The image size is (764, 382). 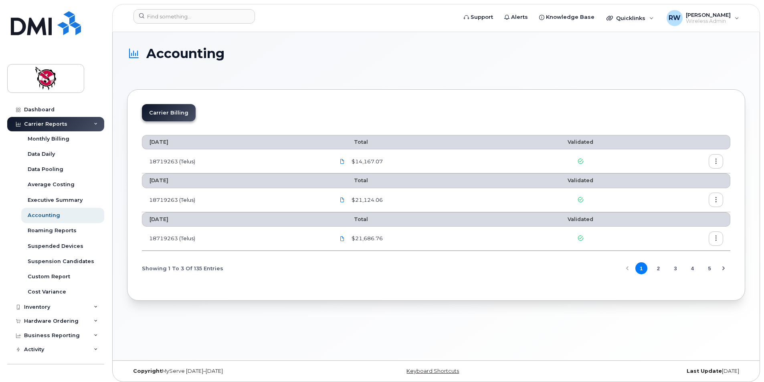 What do you see at coordinates (366, 200) in the screenshot?
I see `span: $21,124.06` at bounding box center [366, 200].